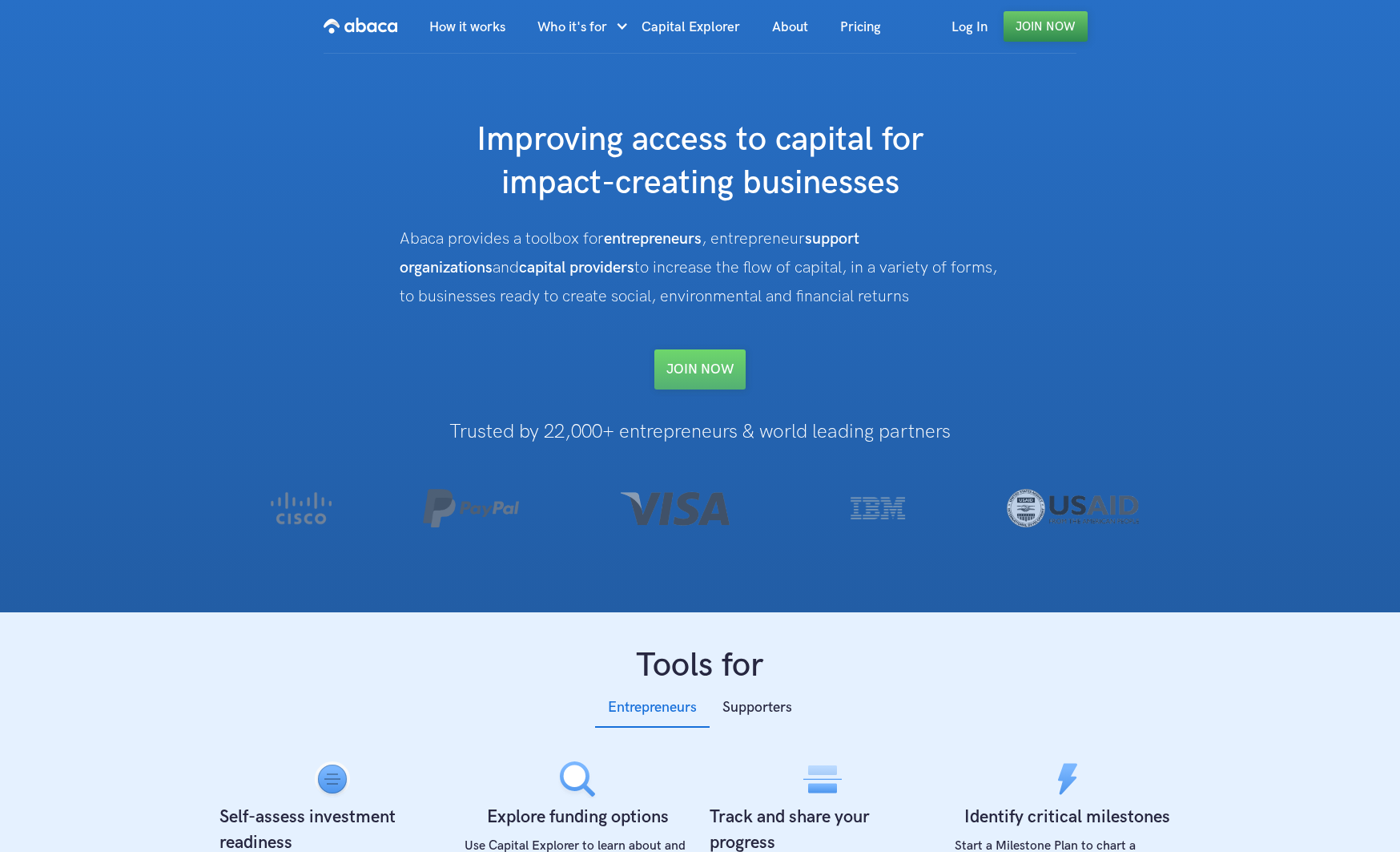 This screenshot has height=852, width=1400. Describe the element at coordinates (361, 25) in the screenshot. I see `img: Abaca logo` at that location.